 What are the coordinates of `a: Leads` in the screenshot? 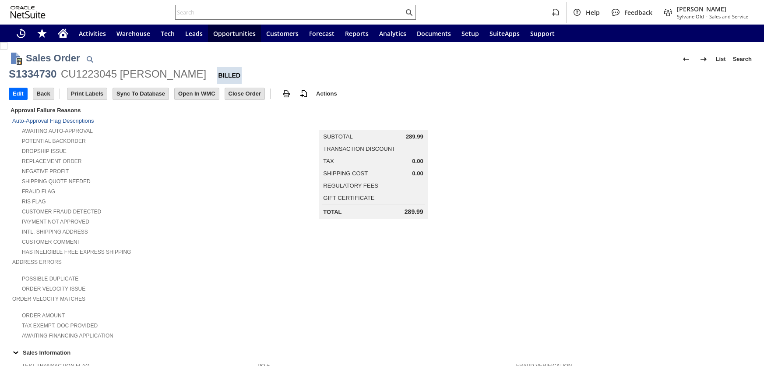 It's located at (194, 33).